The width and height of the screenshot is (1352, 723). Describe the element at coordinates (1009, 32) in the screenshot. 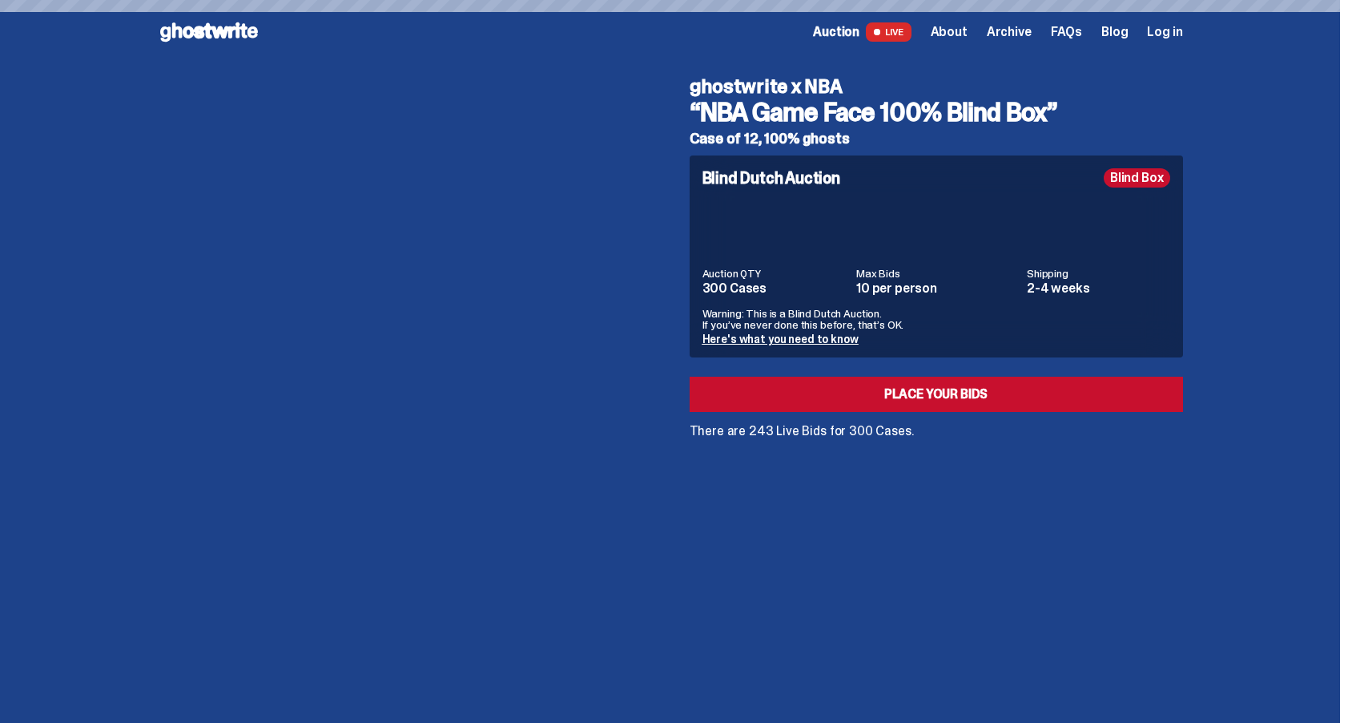

I see `a: Archive` at that location.